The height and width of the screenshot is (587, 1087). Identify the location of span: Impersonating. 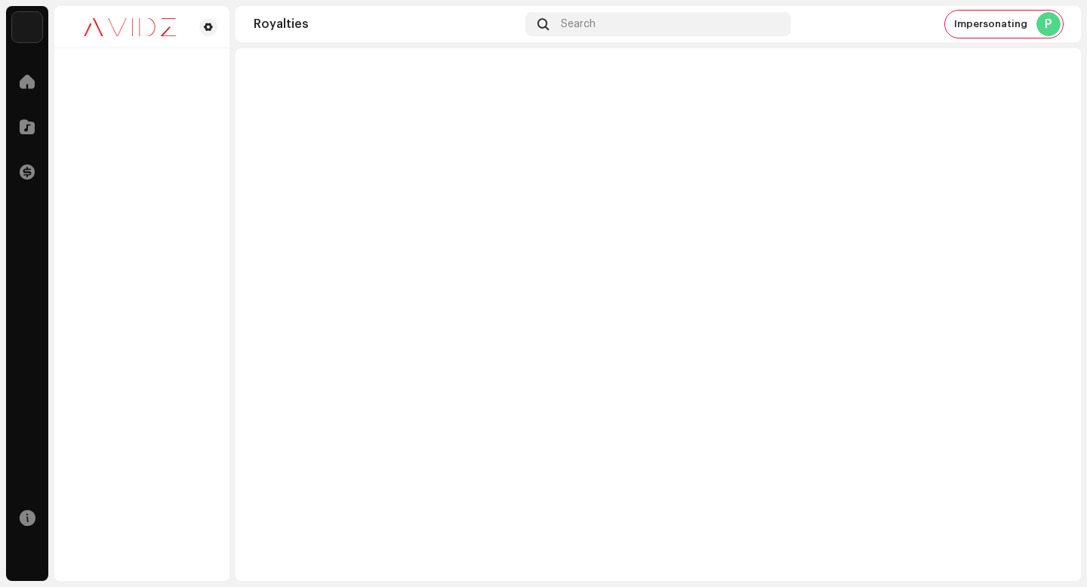
(991, 24).